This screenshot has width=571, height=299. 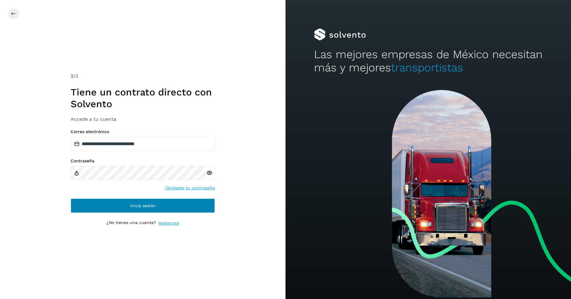 What do you see at coordinates (131, 223) in the screenshot?
I see `p: ¿No tienes una cuenta?` at bounding box center [131, 223].